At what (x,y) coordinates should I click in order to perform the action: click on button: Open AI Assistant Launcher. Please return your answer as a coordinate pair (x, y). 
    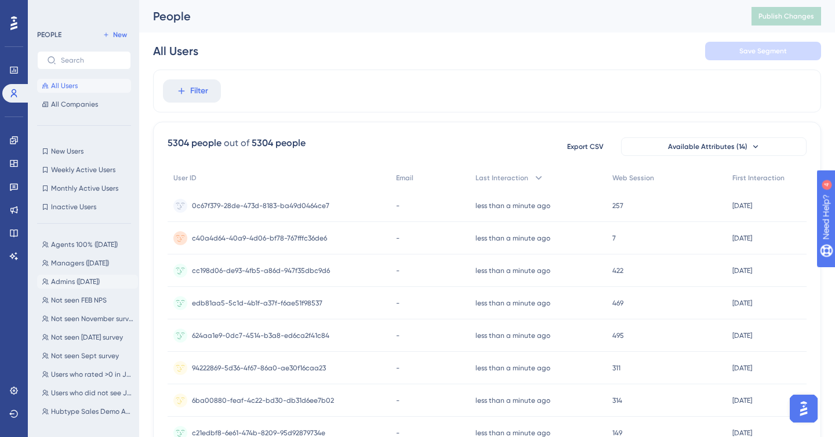
    Looking at the image, I should click on (17, 17).